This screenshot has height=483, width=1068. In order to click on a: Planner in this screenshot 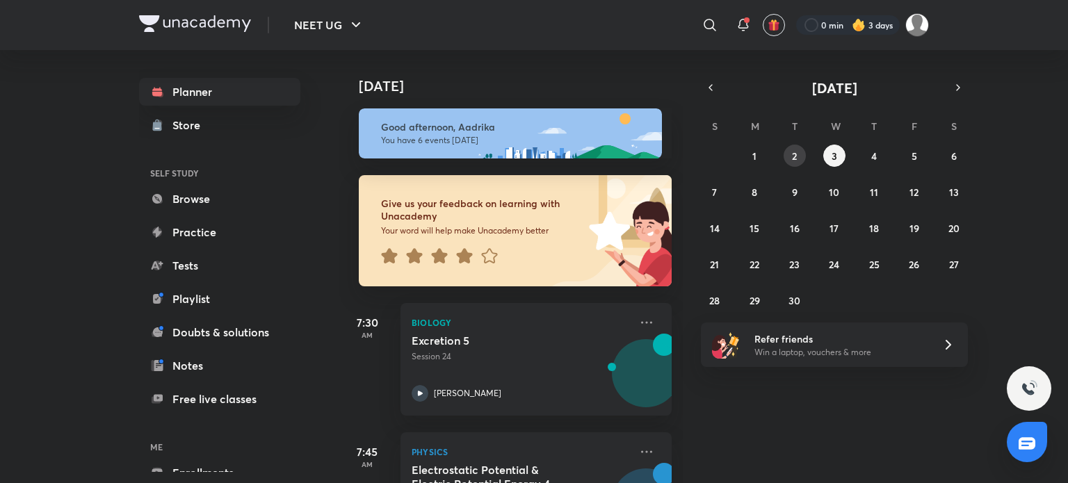, I will do `click(220, 92)`.